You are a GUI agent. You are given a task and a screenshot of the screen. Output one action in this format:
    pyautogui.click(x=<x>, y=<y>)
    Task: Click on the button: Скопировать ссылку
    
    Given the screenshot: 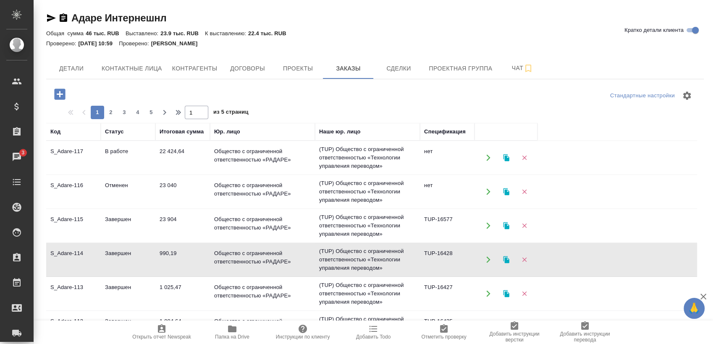 What is the action you would take?
    pyautogui.click(x=63, y=18)
    